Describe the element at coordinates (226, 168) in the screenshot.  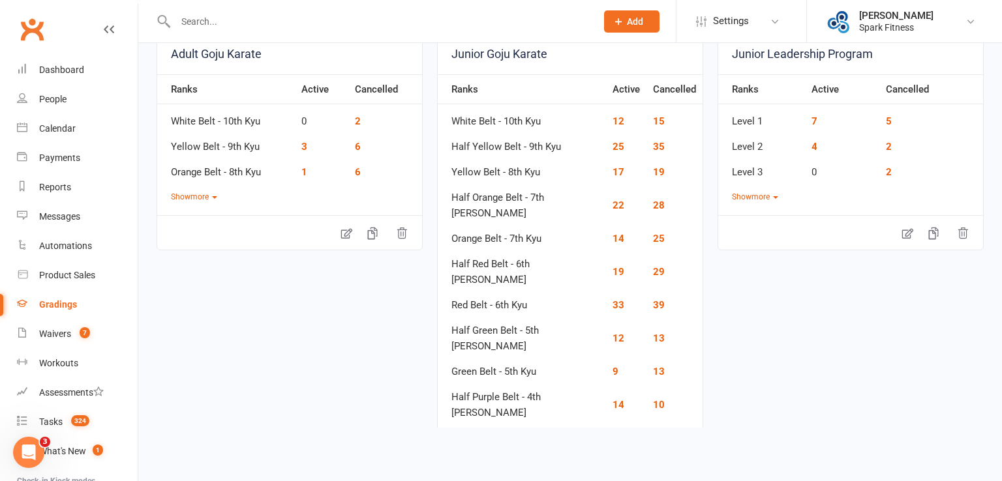
I see `td: Orange Belt - 8th Kyu` at that location.